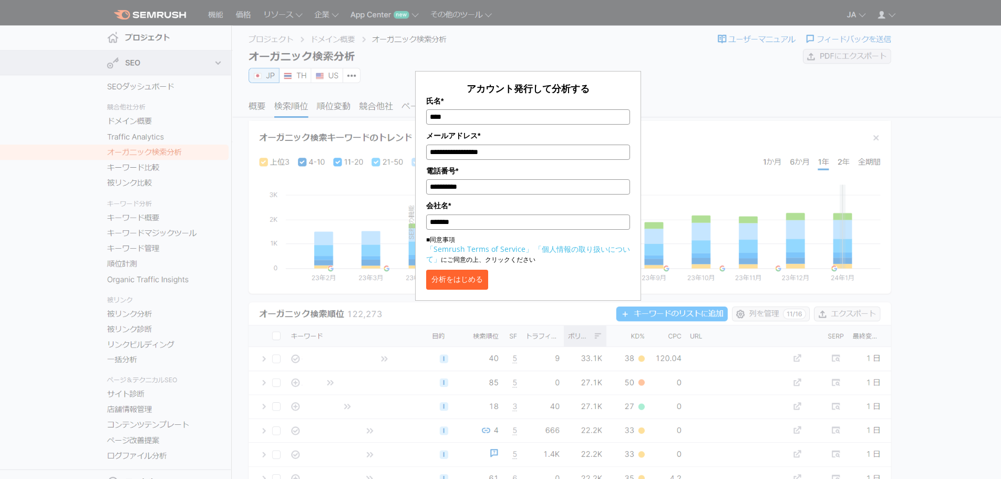 The image size is (1001, 479). I want to click on label: メールアドレス*, so click(528, 136).